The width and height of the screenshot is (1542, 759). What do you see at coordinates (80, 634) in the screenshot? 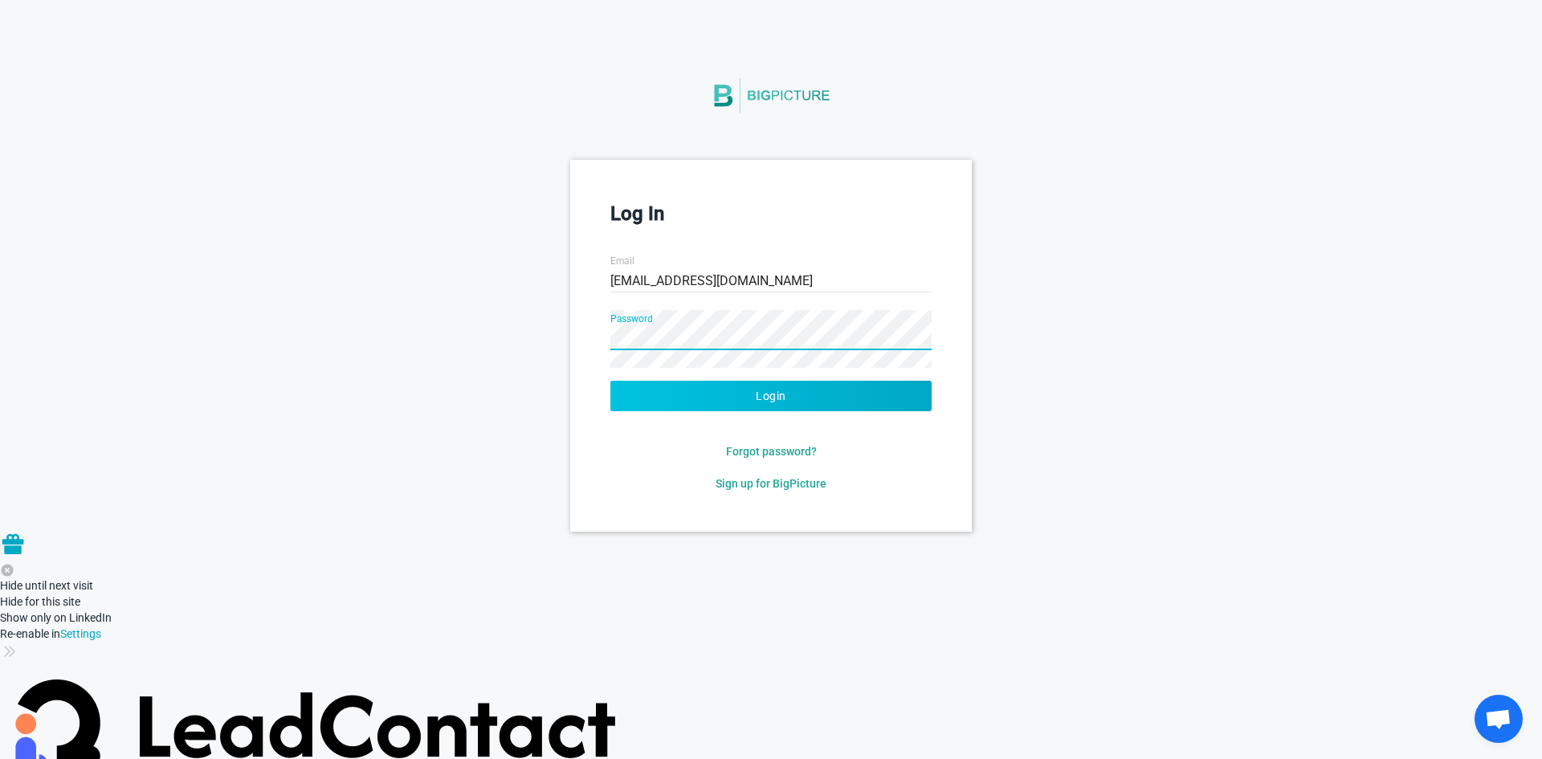
I see `a: Settings` at bounding box center [80, 634].